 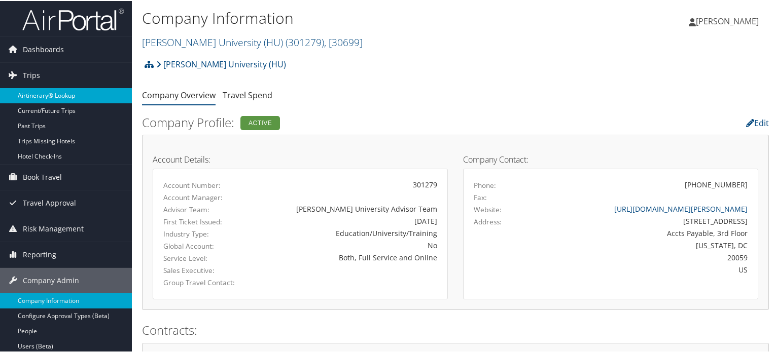 I want to click on span: , [ 30699 ], so click(x=343, y=41).